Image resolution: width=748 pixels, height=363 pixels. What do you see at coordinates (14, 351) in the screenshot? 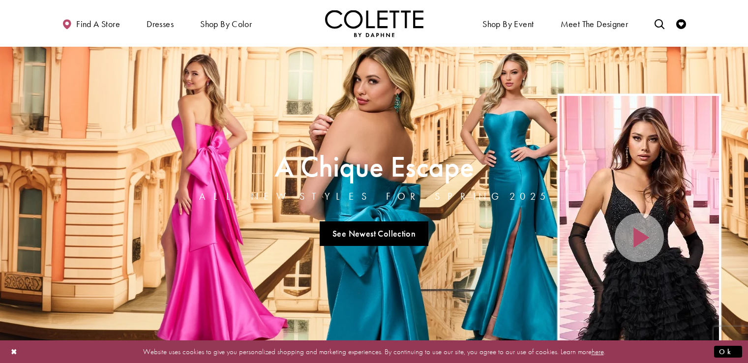
I see `button: Close Dialog` at bounding box center [14, 351].